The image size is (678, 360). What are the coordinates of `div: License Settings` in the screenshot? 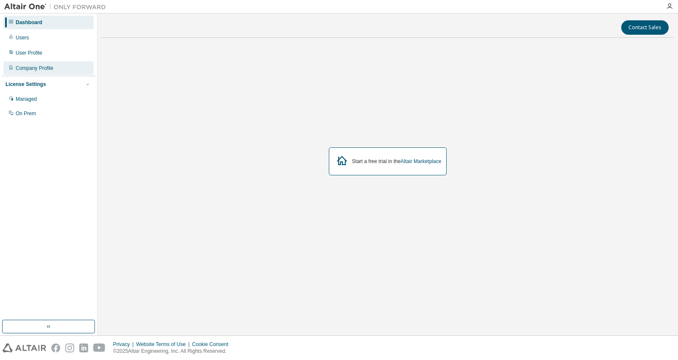 It's located at (25, 84).